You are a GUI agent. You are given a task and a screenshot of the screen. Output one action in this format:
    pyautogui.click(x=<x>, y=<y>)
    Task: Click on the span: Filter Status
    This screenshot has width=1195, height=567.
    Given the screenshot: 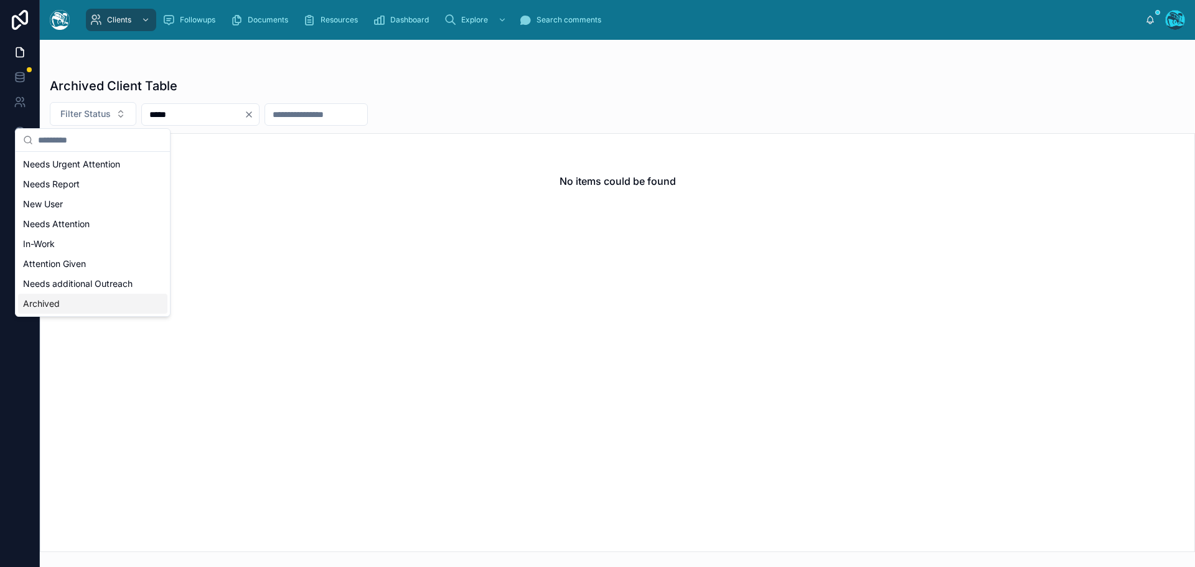 What is the action you would take?
    pyautogui.click(x=85, y=114)
    